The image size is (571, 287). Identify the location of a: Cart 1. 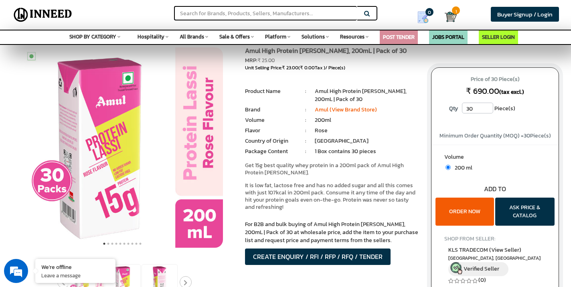
(447, 17).